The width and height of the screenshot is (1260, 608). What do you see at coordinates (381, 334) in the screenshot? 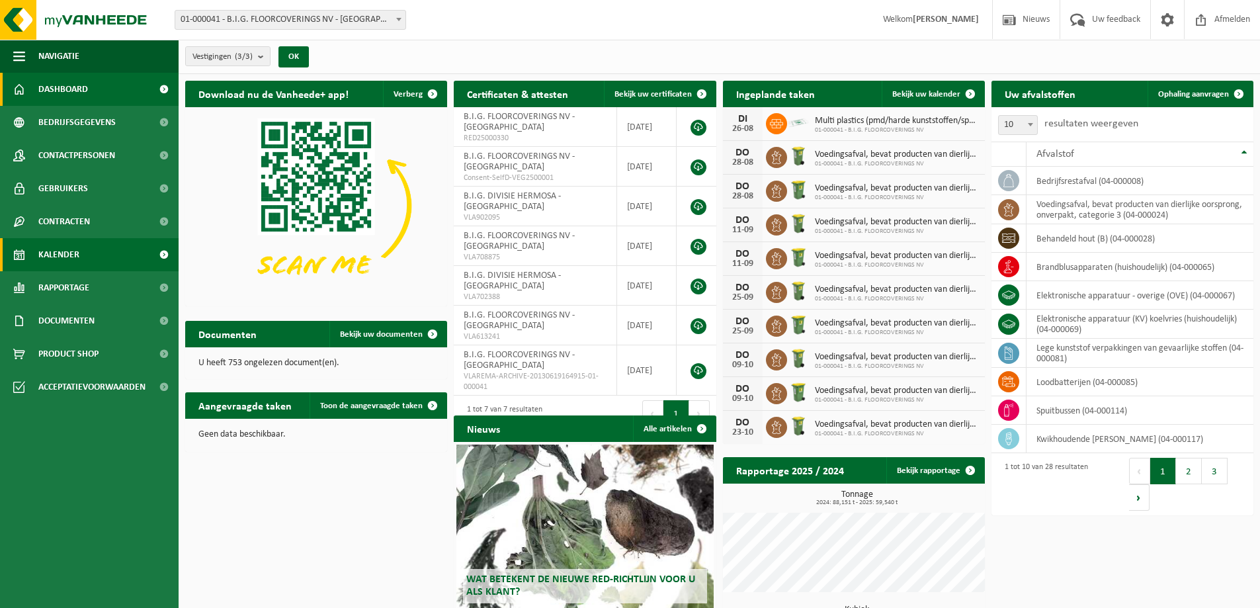
I see `span: Bekijk uw documenten` at bounding box center [381, 334].